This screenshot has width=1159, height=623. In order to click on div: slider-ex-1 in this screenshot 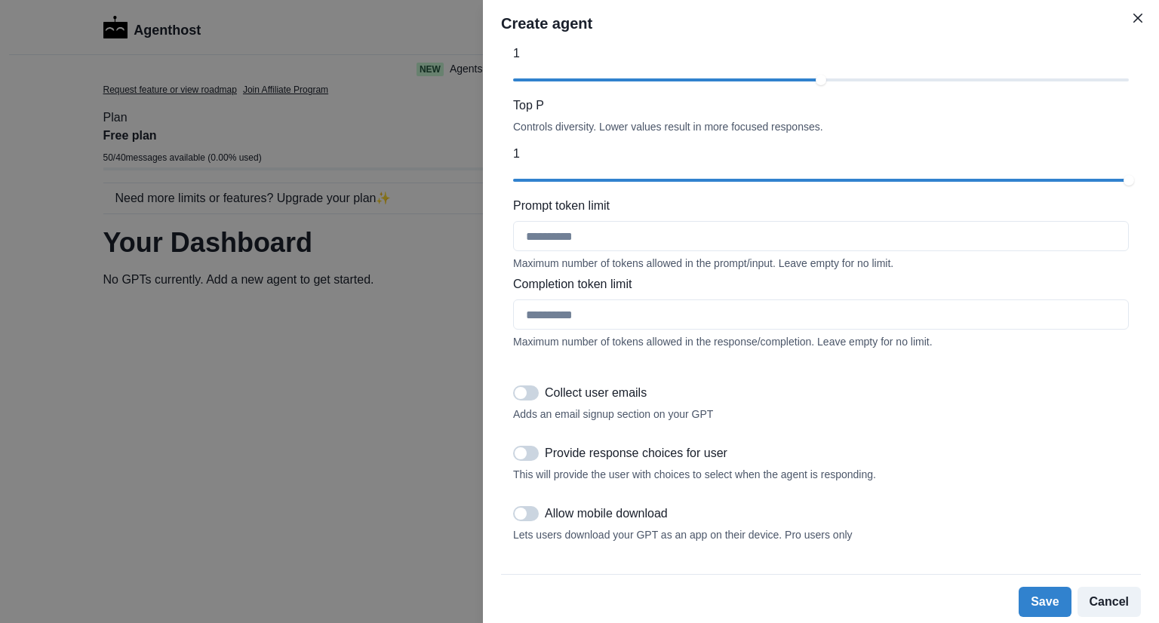, I will do `click(821, 80)`.